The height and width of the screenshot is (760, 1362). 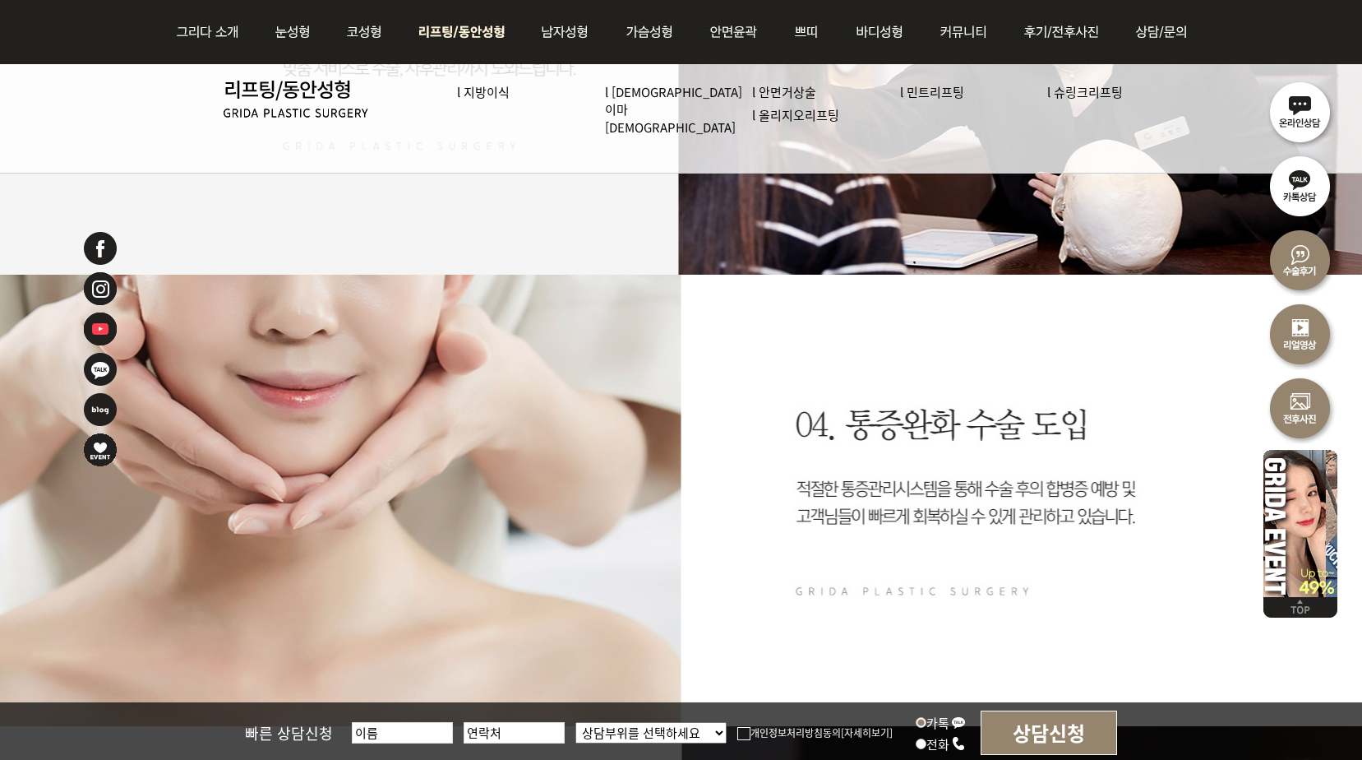 What do you see at coordinates (100, 248) in the screenshot?
I see `img: 페이스북` at bounding box center [100, 248].